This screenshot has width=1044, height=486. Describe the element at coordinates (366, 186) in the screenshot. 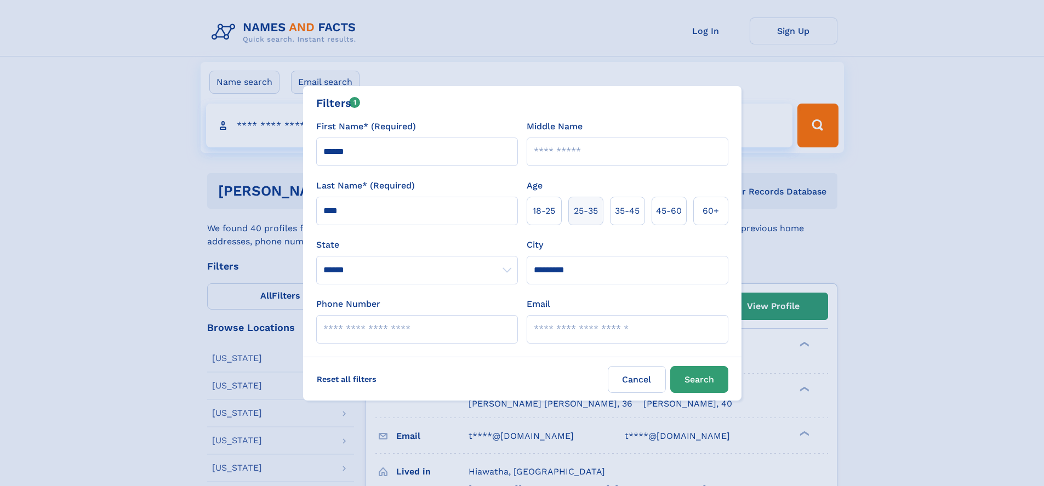

I see `label: Last Name* (Required)` at that location.